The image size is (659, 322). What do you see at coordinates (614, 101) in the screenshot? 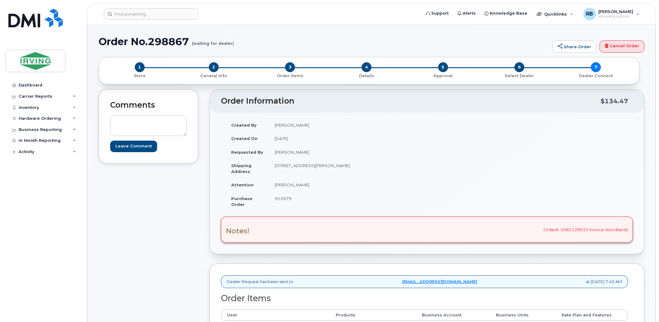
I see `div: $134.47` at bounding box center [614, 101].